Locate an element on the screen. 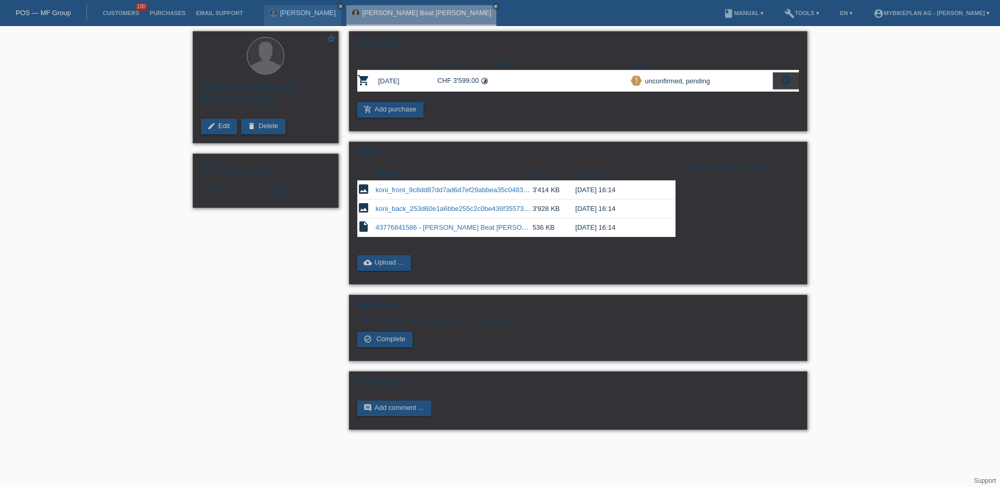 This screenshot has height=487, width=1000. i: comment is located at coordinates (368, 408).